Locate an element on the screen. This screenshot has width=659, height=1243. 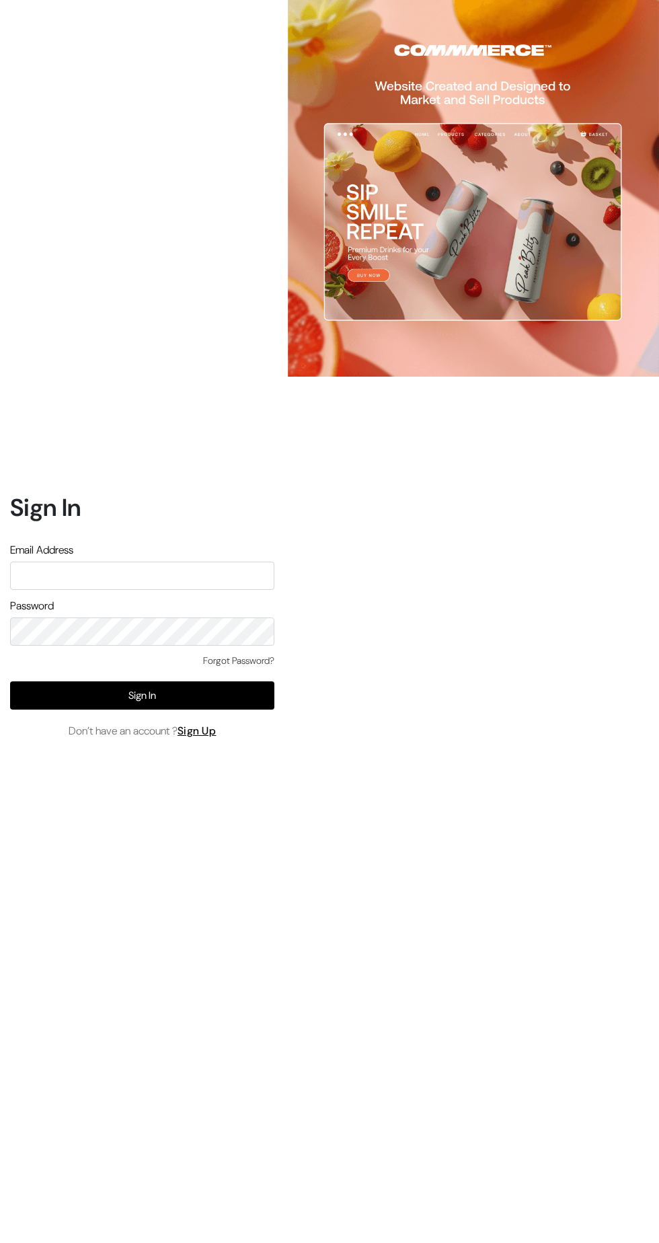
button: Sign In is located at coordinates (142, 696).